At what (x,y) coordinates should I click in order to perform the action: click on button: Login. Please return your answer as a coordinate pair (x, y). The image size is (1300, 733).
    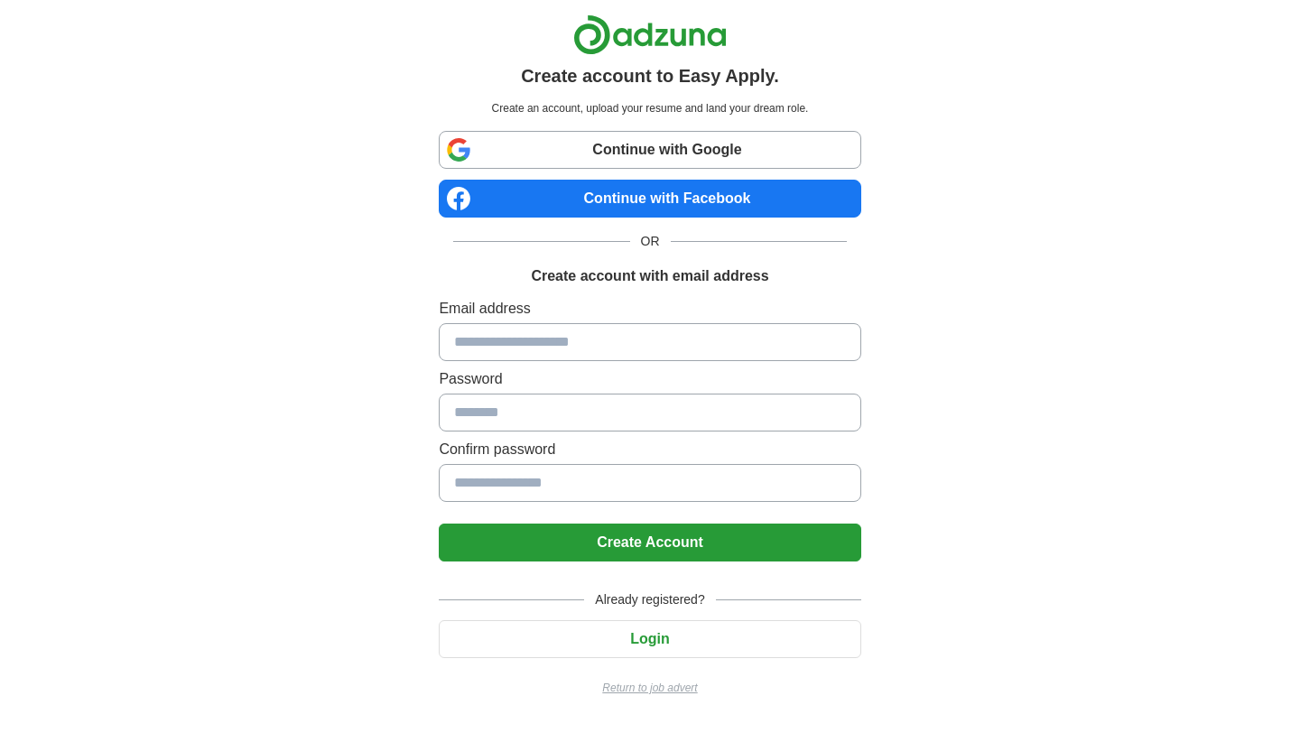
    Looking at the image, I should click on (649, 639).